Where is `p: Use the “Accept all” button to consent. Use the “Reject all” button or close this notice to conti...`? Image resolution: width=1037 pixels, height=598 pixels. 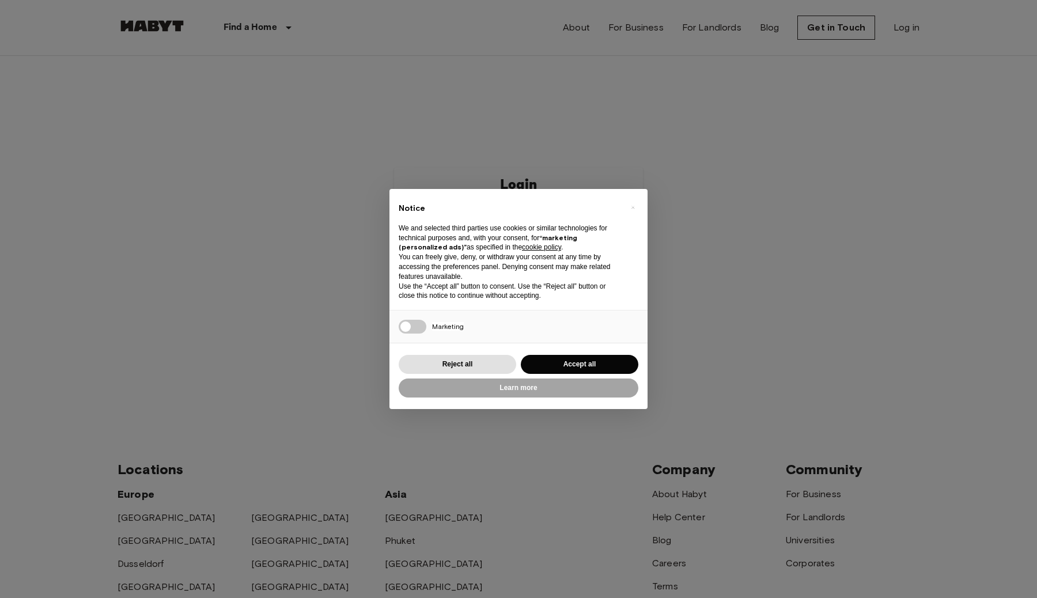 p: Use the “Accept all” button to consent. Use the “Reject all” button or close this notice to conti... is located at coordinates (509, 291).